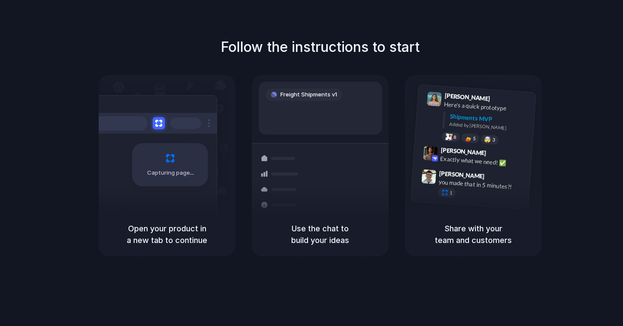  Describe the element at coordinates (308, 95) in the screenshot. I see `span: Freight Shipments v1` at that location.